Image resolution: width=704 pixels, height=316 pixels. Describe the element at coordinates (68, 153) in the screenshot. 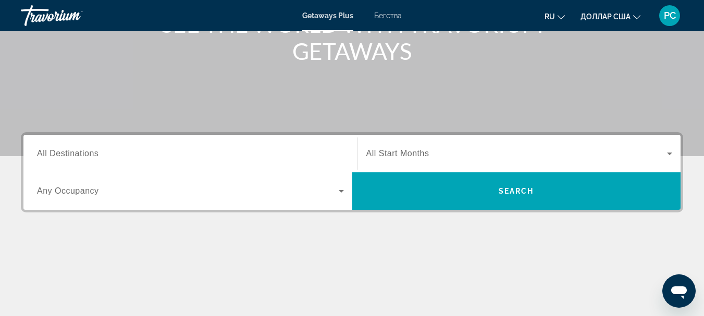

I see `span: All Destinations` at that location.